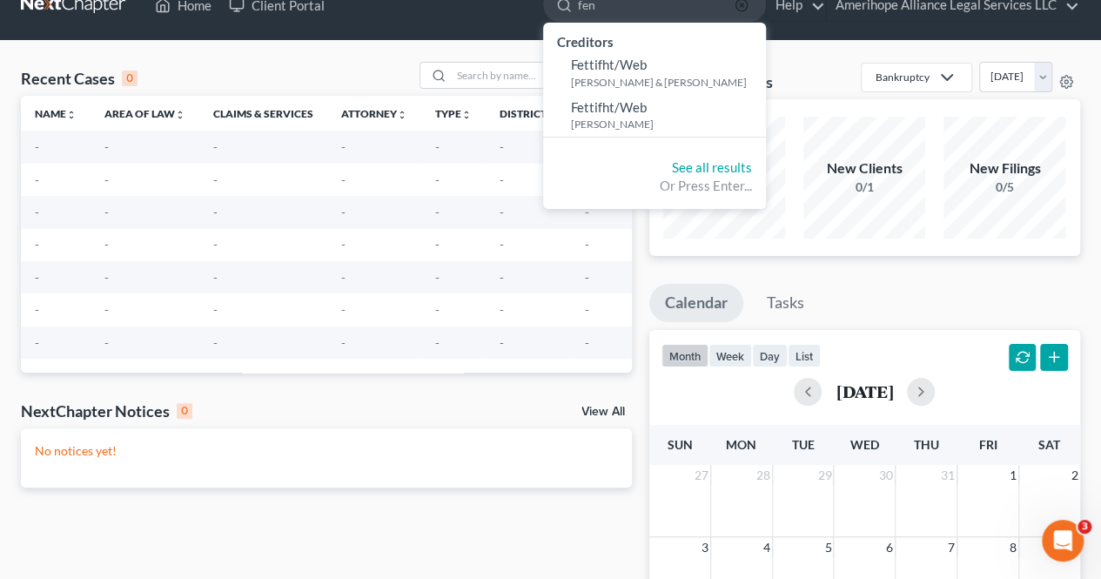  What do you see at coordinates (712, 167) in the screenshot?
I see `a: See all results` at bounding box center [712, 167].